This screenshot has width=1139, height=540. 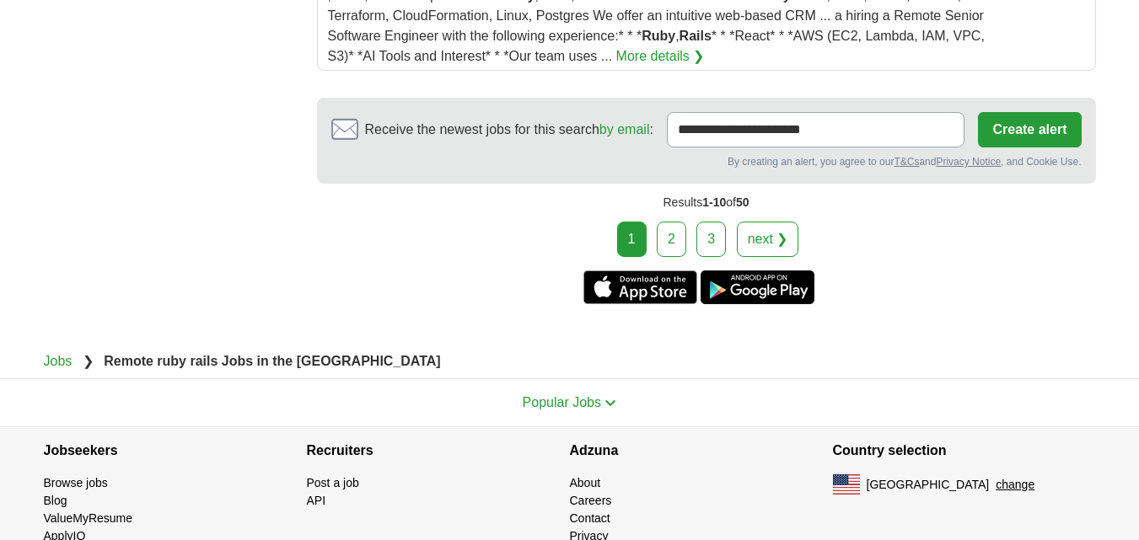 What do you see at coordinates (89, 518) in the screenshot?
I see `a: ValueMyResume` at bounding box center [89, 518].